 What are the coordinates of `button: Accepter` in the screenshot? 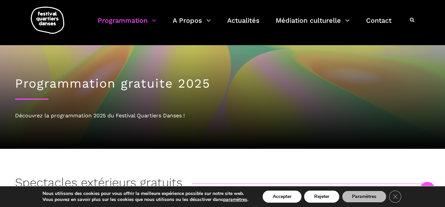 It's located at (282, 197).